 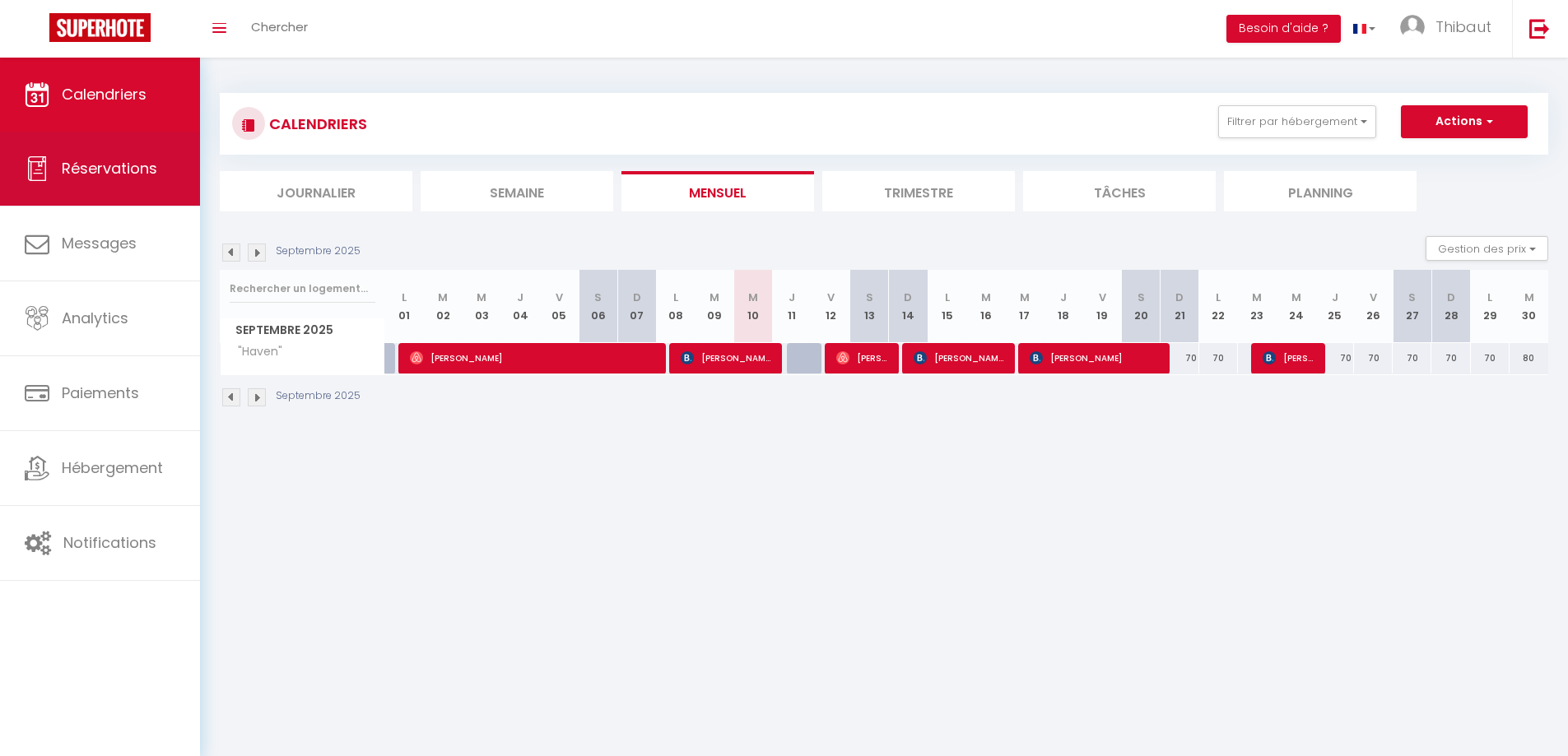 I want to click on th: 09, so click(x=714, y=306).